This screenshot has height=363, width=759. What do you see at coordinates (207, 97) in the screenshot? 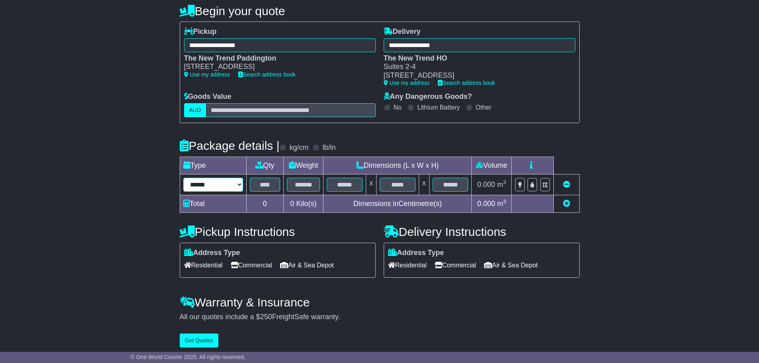
I see `label: Goods Value` at bounding box center [207, 97].